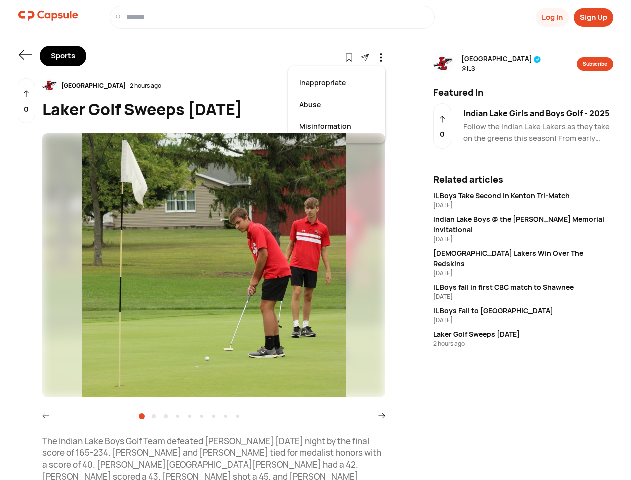  Describe the element at coordinates (538, 132) in the screenshot. I see `div: Follow the Indian Lake Lakers as they take on the greens this season! From early practices to tou...` at that location.